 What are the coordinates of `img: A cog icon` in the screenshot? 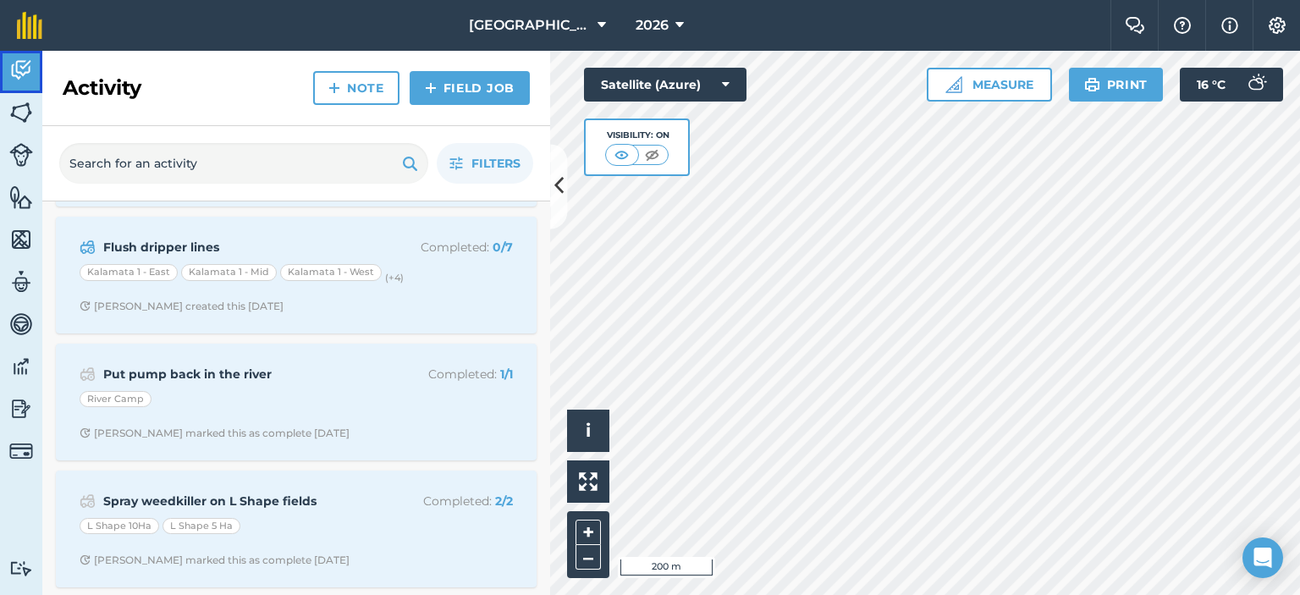 It's located at (1278, 25).